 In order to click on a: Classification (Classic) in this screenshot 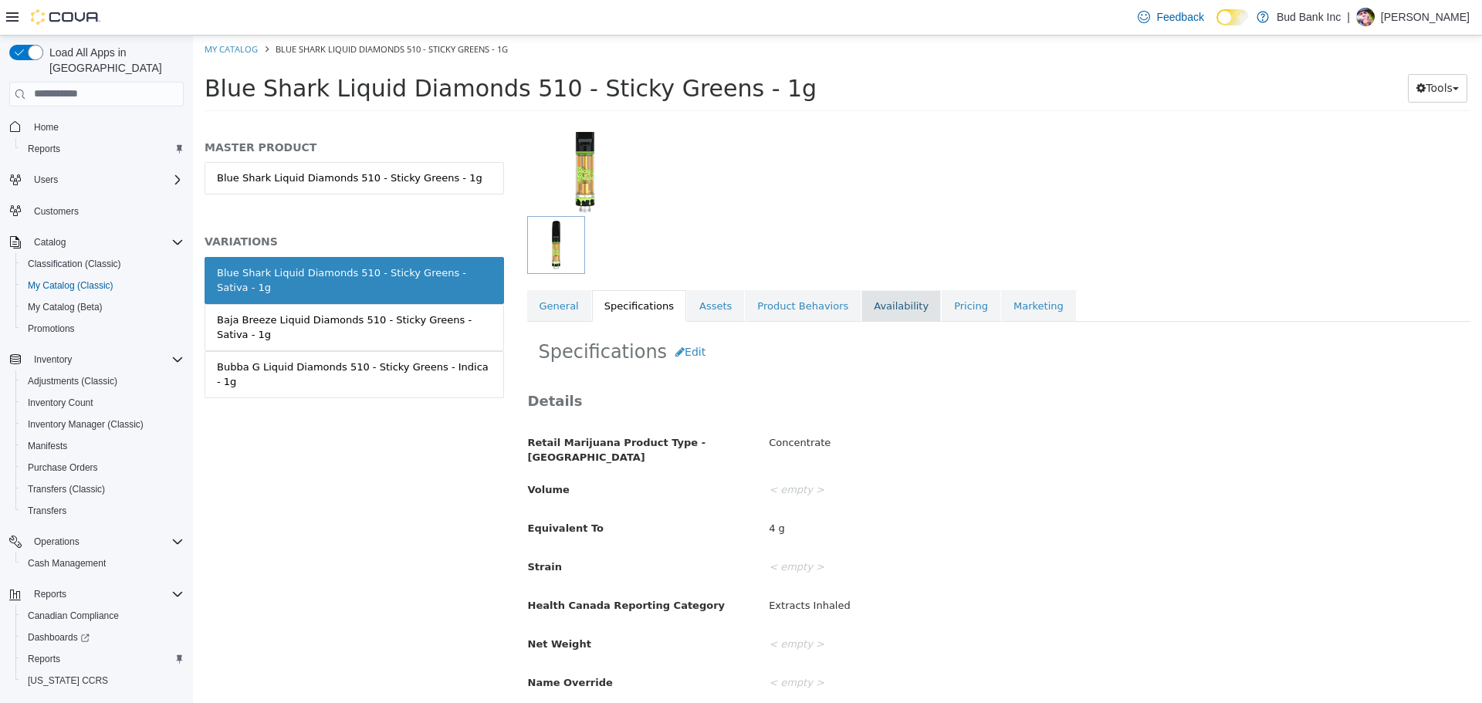, I will do `click(74, 264)`.